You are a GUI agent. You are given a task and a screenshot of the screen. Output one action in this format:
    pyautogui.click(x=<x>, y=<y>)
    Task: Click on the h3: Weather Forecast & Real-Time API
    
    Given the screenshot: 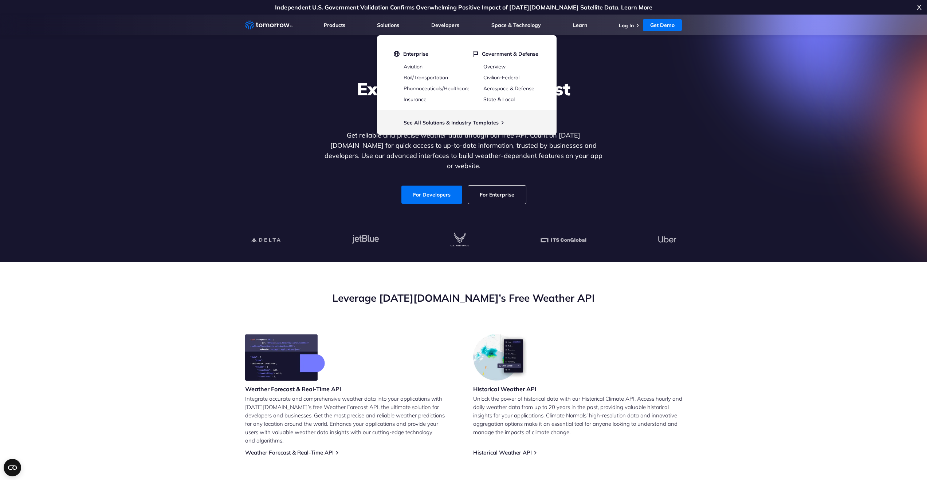 What is the action you would take?
    pyautogui.click(x=293, y=389)
    